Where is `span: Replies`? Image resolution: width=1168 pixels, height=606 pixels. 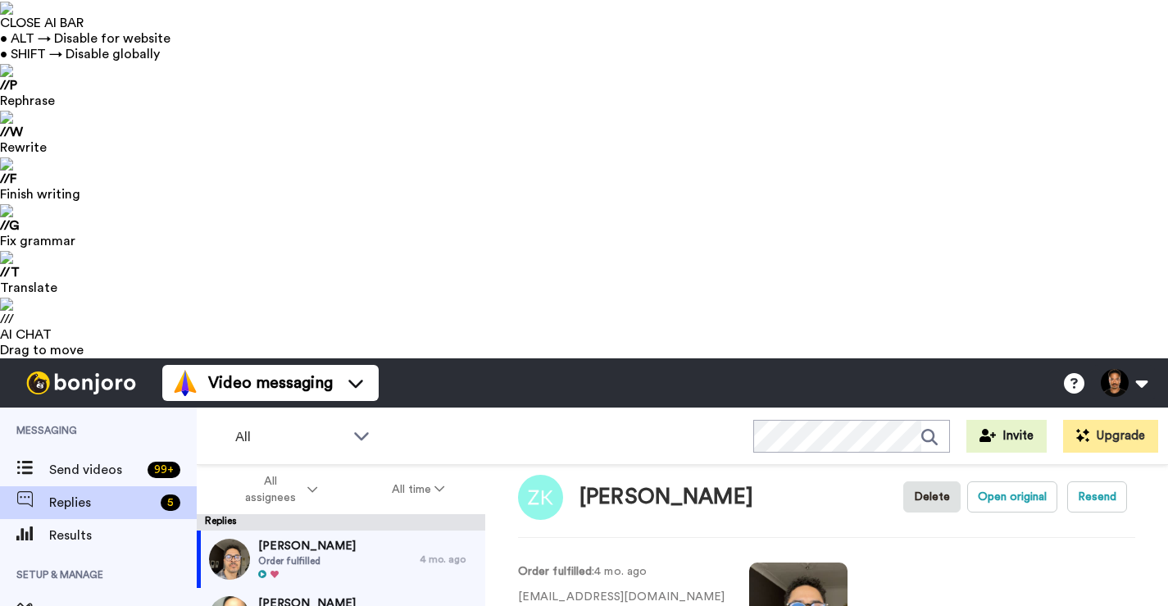
span: Replies is located at coordinates (102, 502).